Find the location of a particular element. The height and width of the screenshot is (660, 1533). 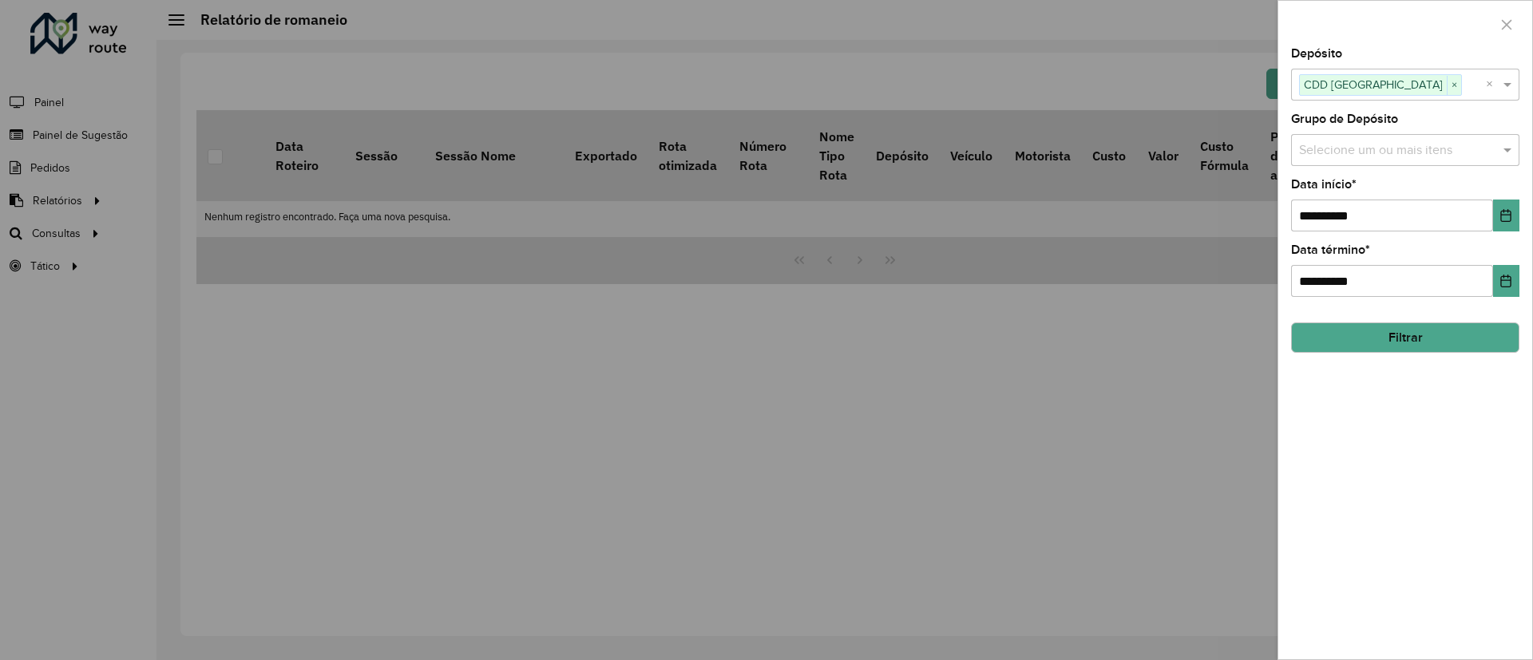

label: Depósito is located at coordinates (1317, 53).